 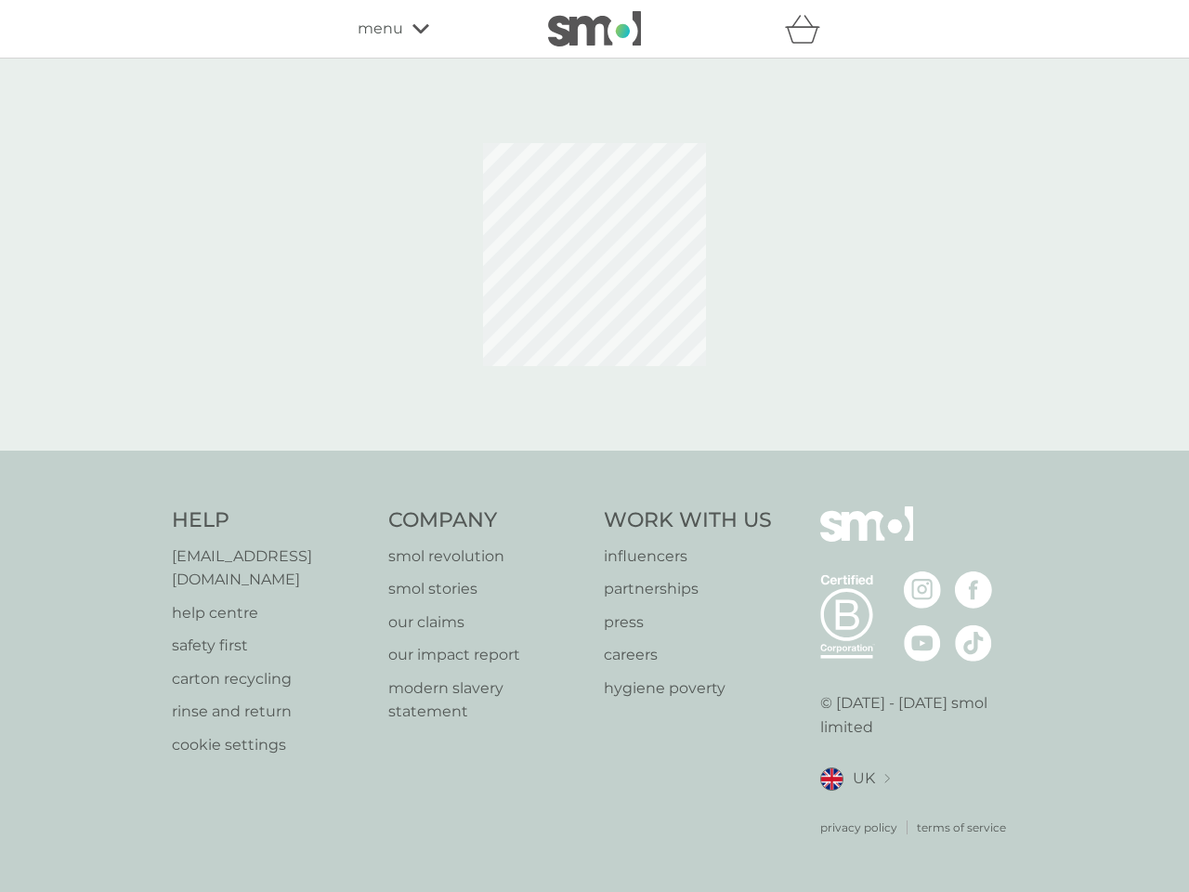 What do you see at coordinates (687, 556) in the screenshot?
I see `p: influencers` at bounding box center [687, 556].